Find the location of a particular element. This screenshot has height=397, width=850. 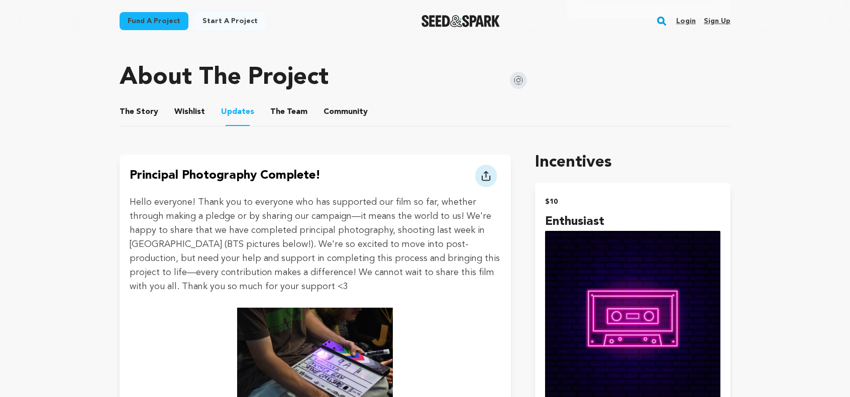

h4: Principal photography complete! is located at coordinates (225, 177).